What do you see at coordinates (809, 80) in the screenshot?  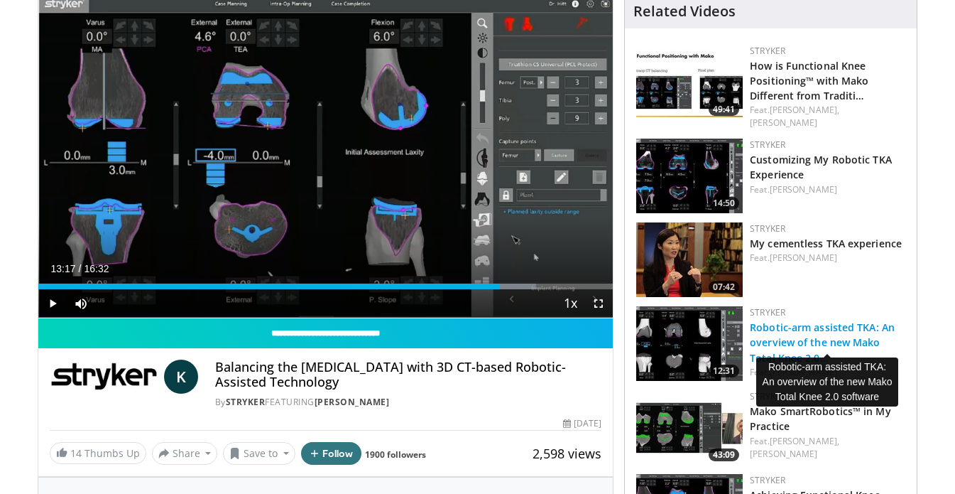 I see `a: How is Functional Knee Positioning™ with Mako Different from Traditi…` at bounding box center [809, 80].